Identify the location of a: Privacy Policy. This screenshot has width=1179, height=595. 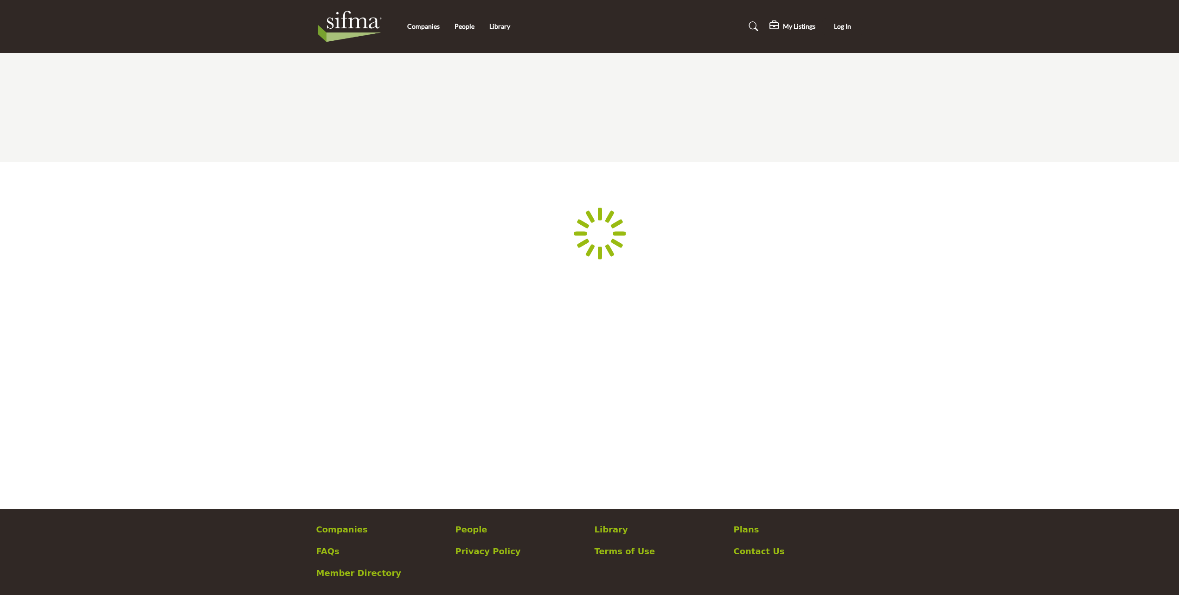
(520, 551).